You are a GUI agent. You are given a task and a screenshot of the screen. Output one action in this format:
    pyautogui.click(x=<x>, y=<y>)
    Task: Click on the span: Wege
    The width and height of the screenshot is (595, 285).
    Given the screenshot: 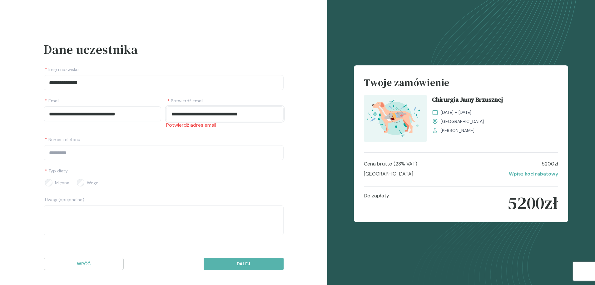 What is the action you would take?
    pyautogui.click(x=92, y=182)
    